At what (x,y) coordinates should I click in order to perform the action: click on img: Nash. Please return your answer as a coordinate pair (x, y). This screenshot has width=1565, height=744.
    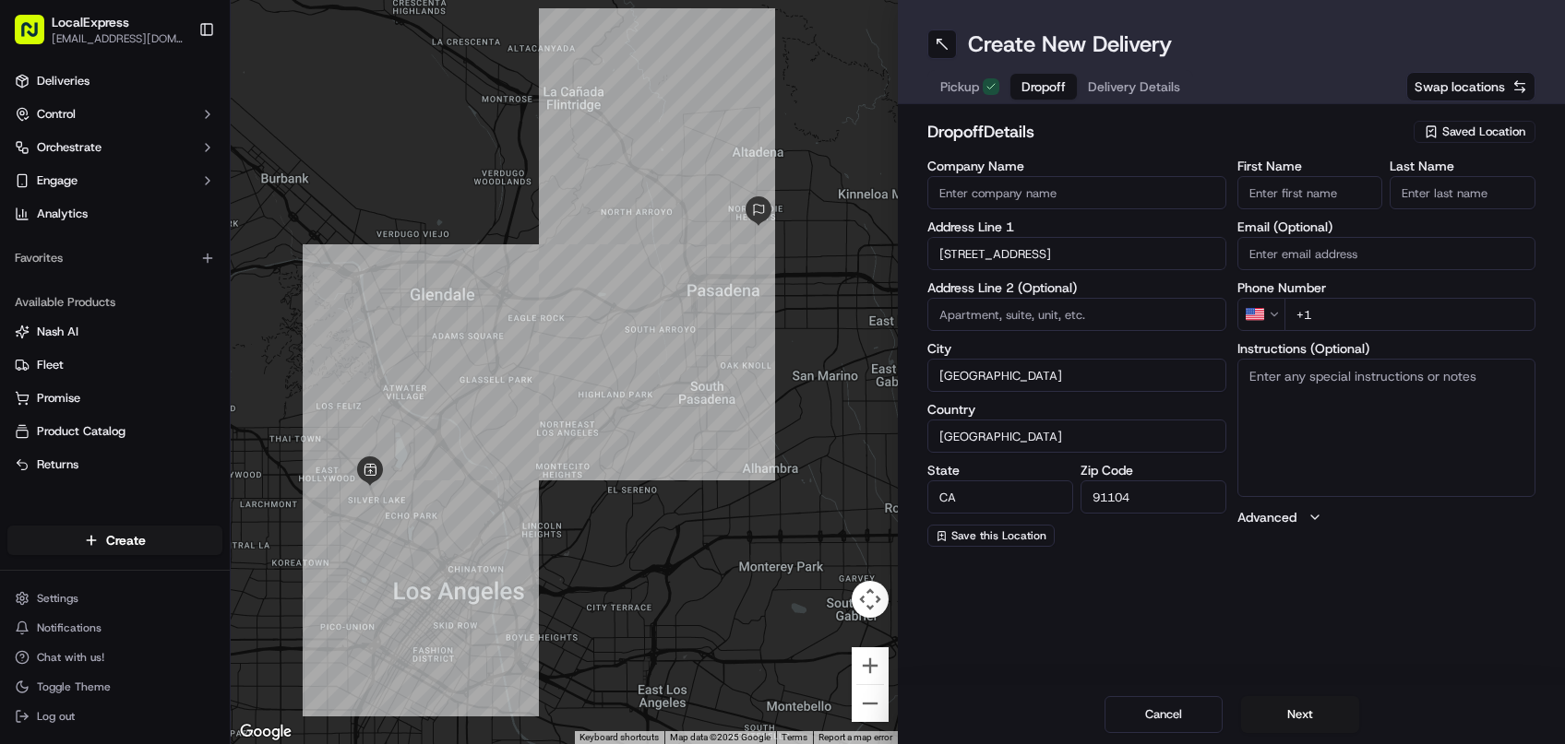
    Looking at the image, I should click on (37, 37).